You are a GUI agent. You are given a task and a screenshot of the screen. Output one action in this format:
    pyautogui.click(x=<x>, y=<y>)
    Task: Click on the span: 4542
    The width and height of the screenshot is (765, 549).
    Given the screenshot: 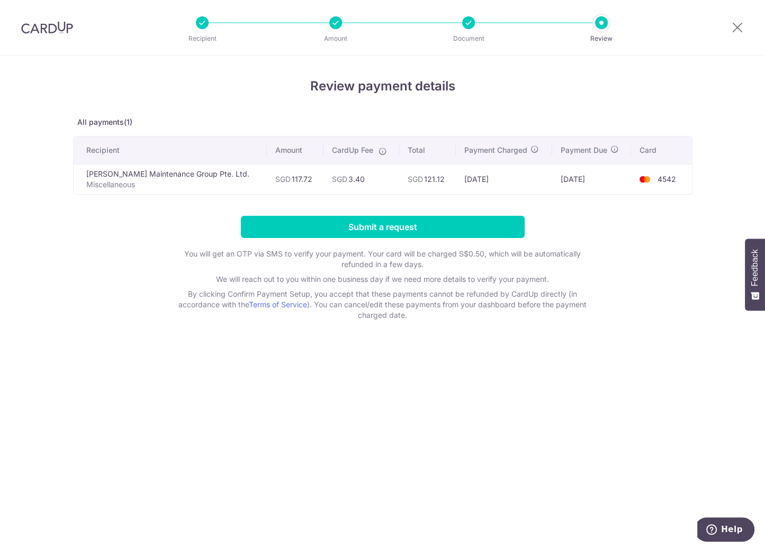 What is the action you would take?
    pyautogui.click(x=666, y=179)
    